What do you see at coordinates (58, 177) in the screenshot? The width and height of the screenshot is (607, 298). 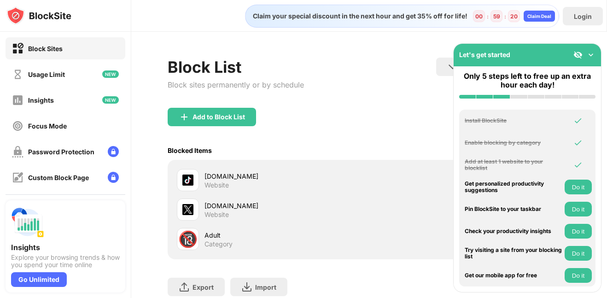 I see `div: Custom Block Page` at bounding box center [58, 177].